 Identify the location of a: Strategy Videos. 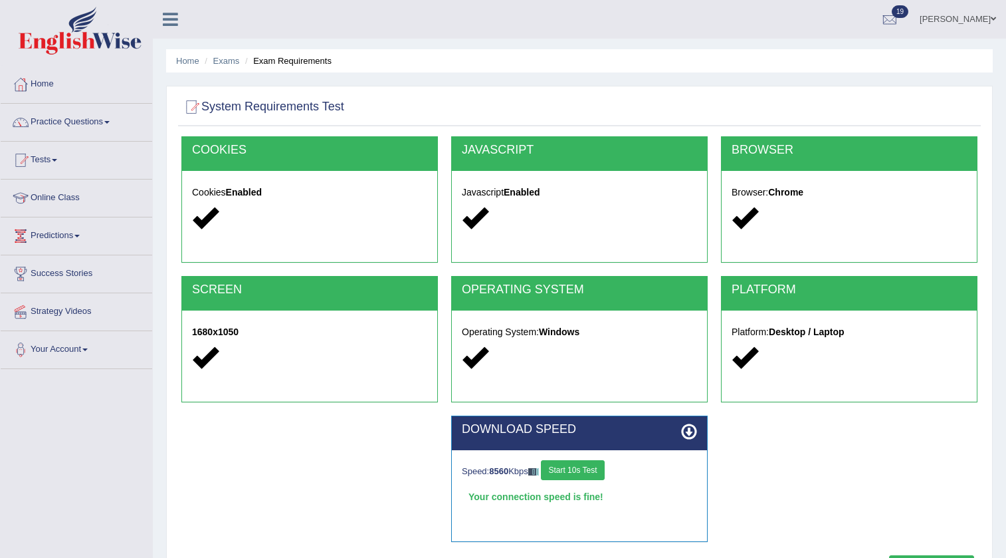
(76, 310).